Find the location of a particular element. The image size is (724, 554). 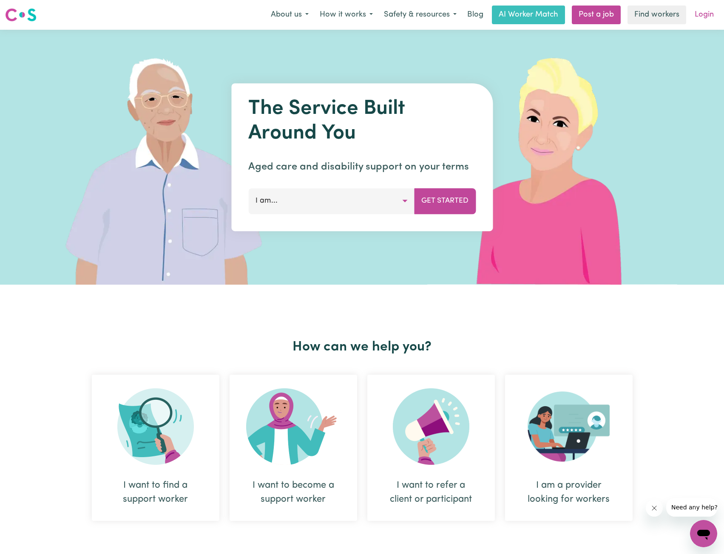

a: AI Worker Match is located at coordinates (528, 15).